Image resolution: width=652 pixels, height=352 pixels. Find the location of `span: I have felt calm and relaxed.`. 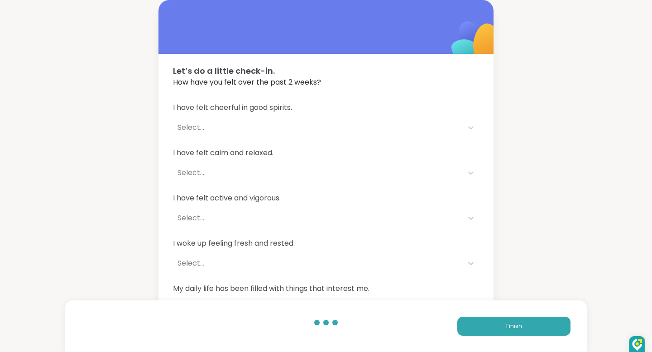

span: I have felt calm and relaxed. is located at coordinates (326, 153).